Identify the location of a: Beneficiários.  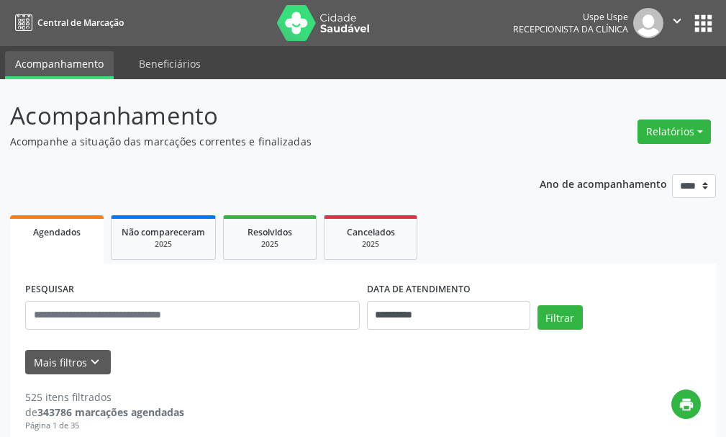
(170, 63).